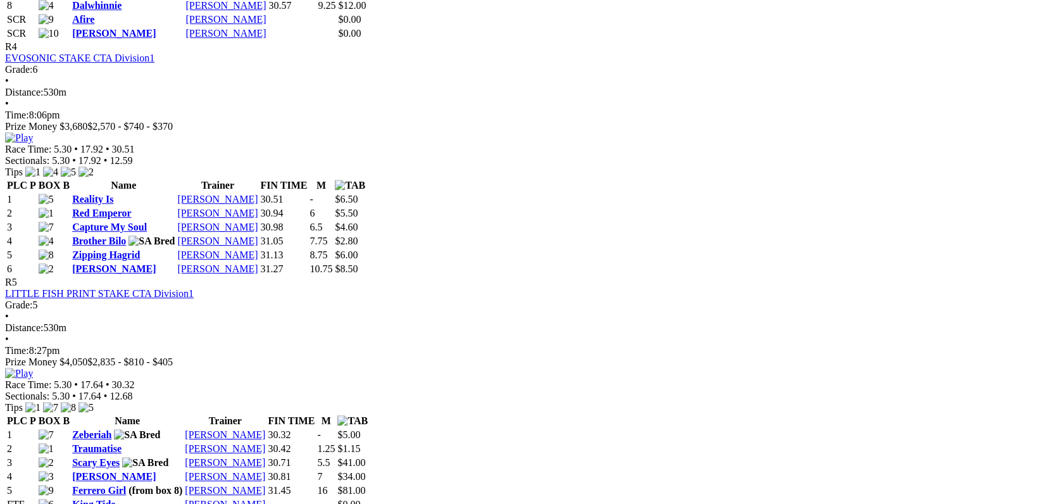 The height and width of the screenshot is (504, 1064). I want to click on span: $81.00, so click(351, 490).